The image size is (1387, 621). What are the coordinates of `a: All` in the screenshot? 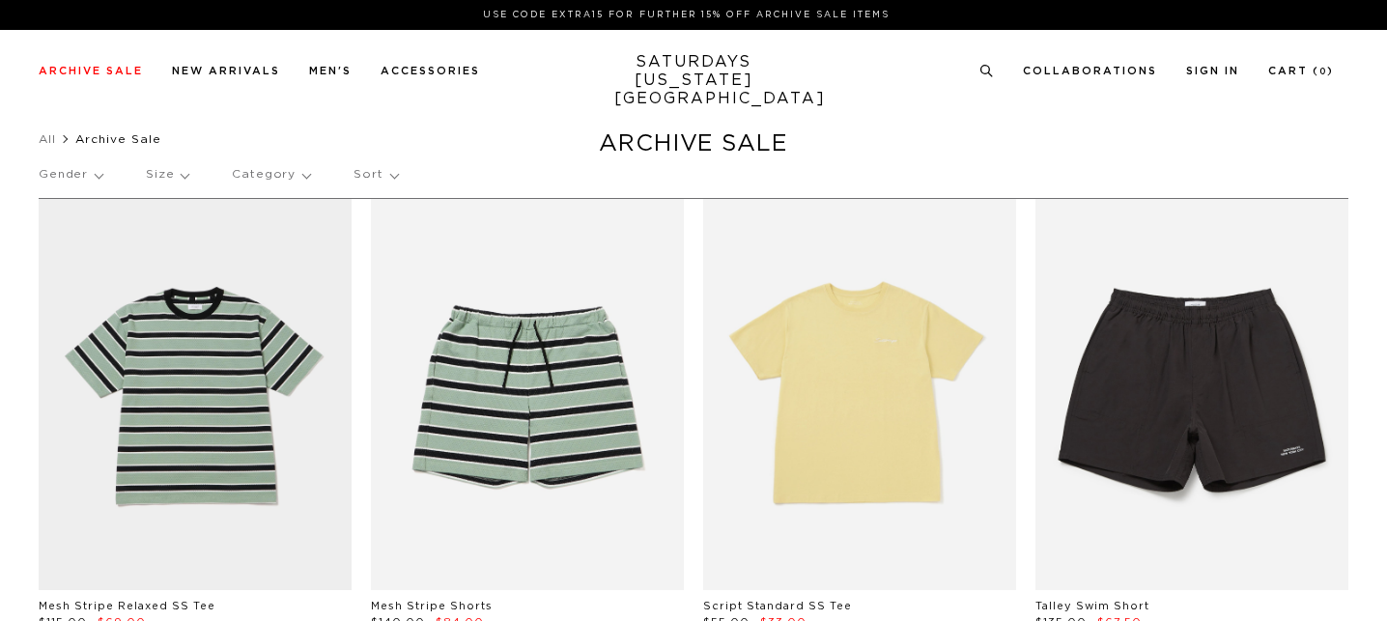 It's located at (47, 139).